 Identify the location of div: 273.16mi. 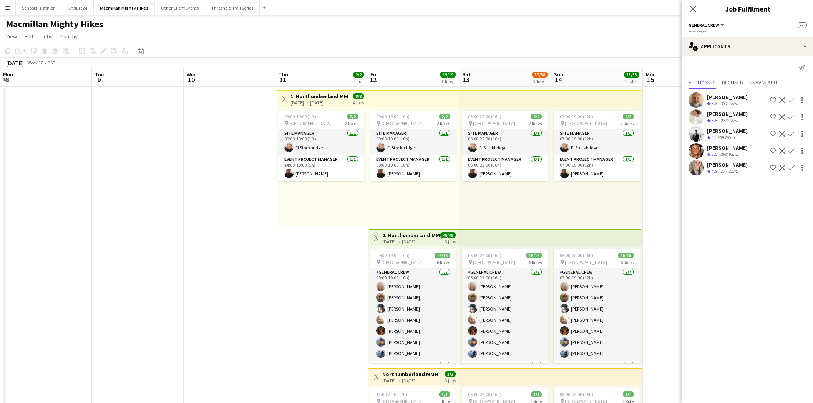
(729, 121).